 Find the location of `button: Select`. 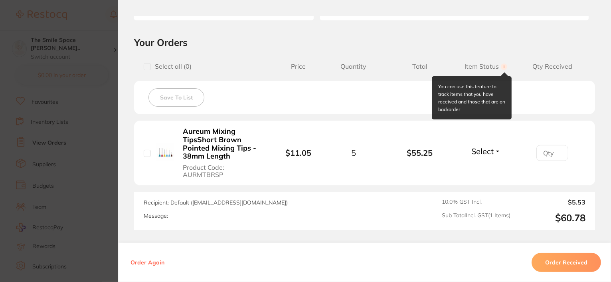

button: Select is located at coordinates (486, 151).